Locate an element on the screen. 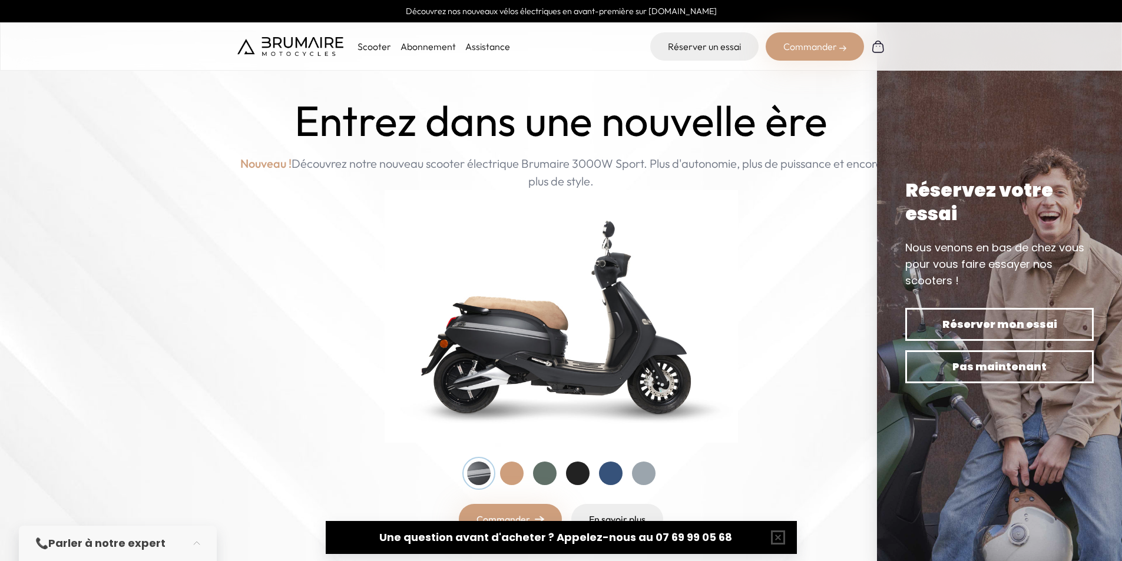 The image size is (1122, 561). div: Commander is located at coordinates (815, 47).